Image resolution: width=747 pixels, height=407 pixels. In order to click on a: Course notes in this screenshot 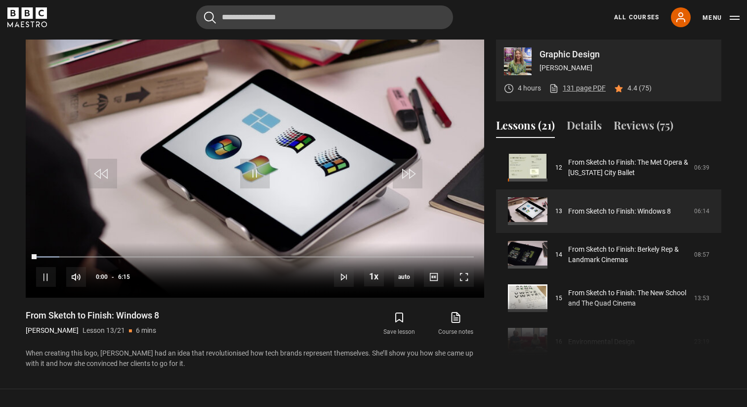, I will do `click(456, 324)`.